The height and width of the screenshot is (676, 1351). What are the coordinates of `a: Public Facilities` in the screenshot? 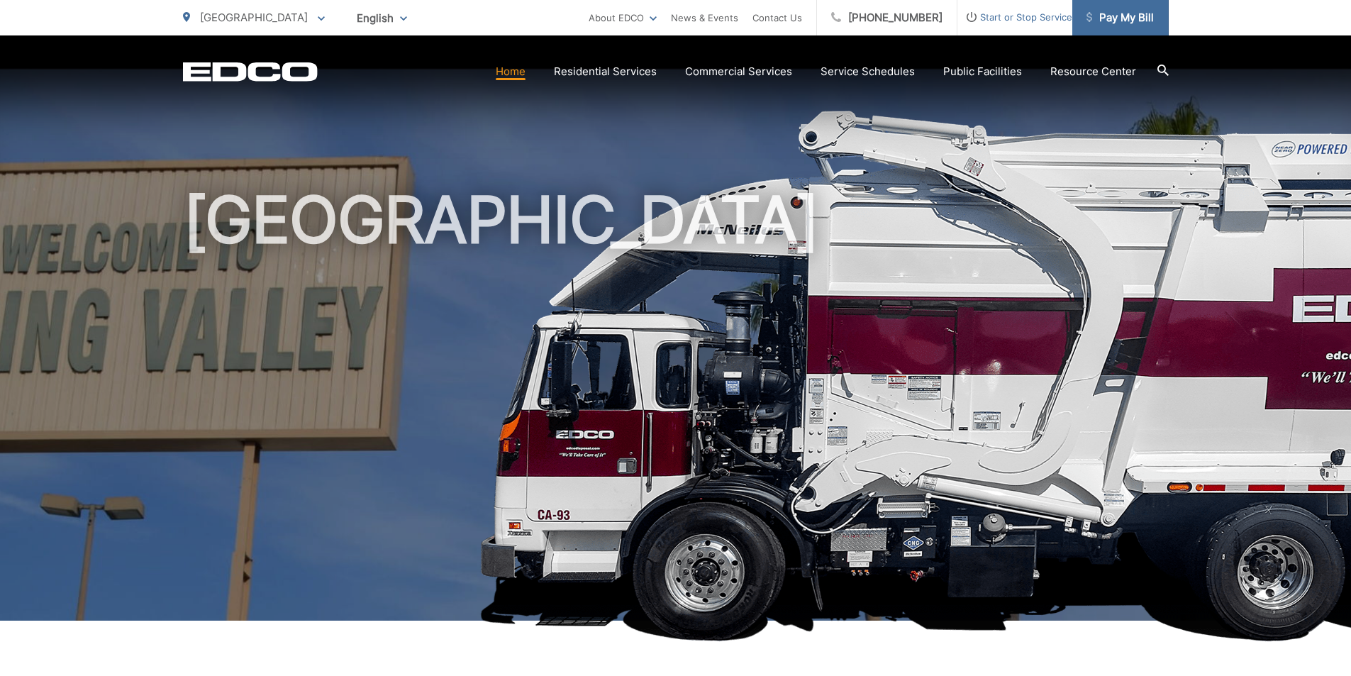 It's located at (982, 72).